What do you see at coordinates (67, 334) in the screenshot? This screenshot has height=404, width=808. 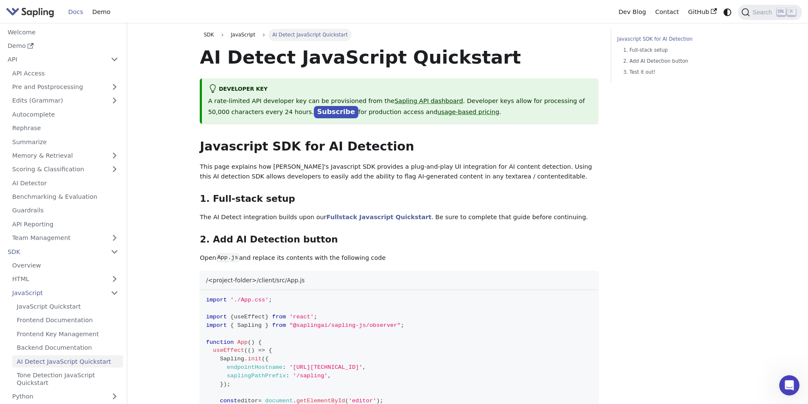 I see `a: Frontend Key Management` at bounding box center [67, 334].